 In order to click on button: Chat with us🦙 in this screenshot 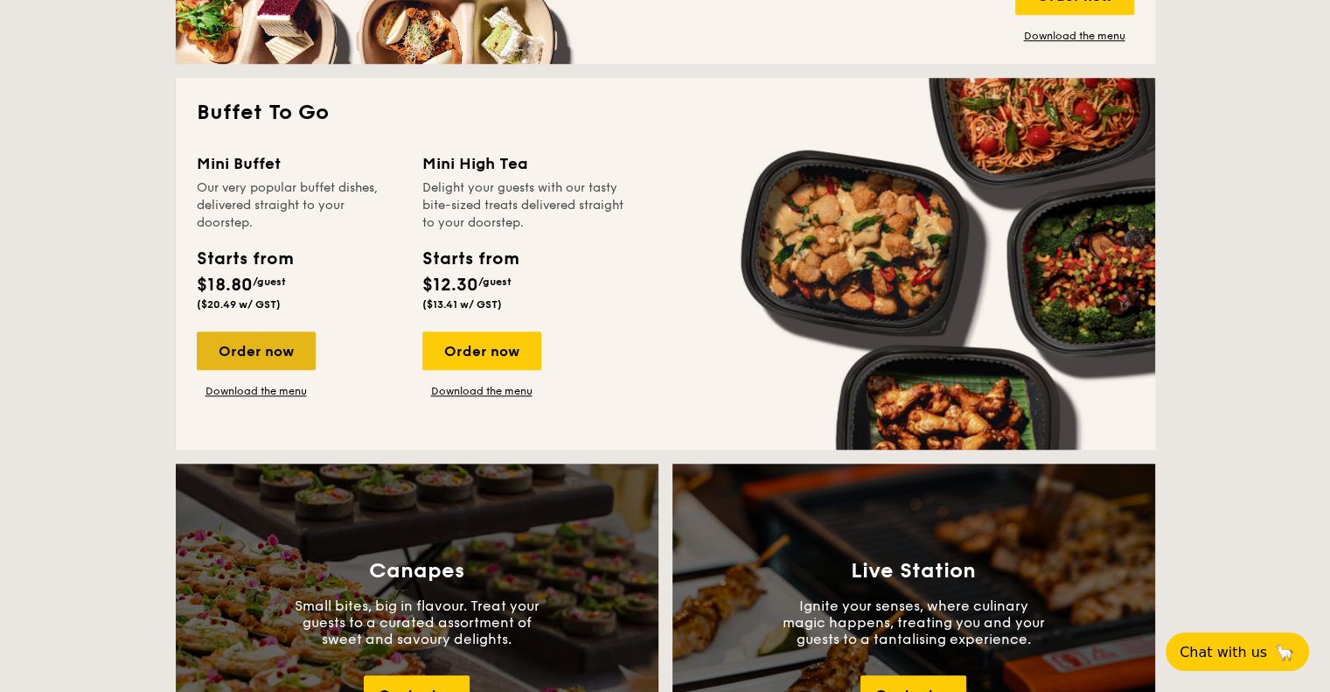, I will do `click(1237, 652)`.